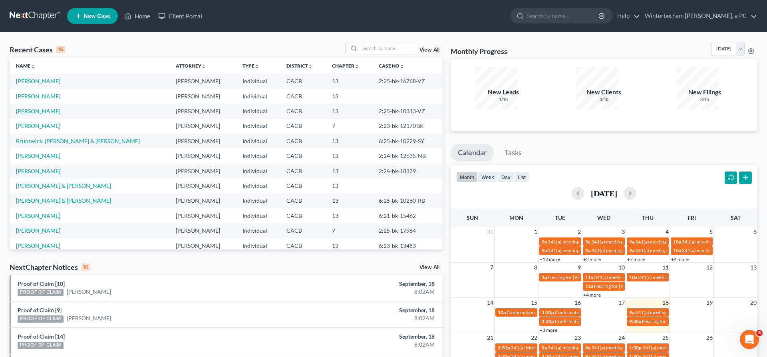 This screenshot has height=357, width=767. Describe the element at coordinates (709, 302) in the screenshot. I see `span: 19` at that location.